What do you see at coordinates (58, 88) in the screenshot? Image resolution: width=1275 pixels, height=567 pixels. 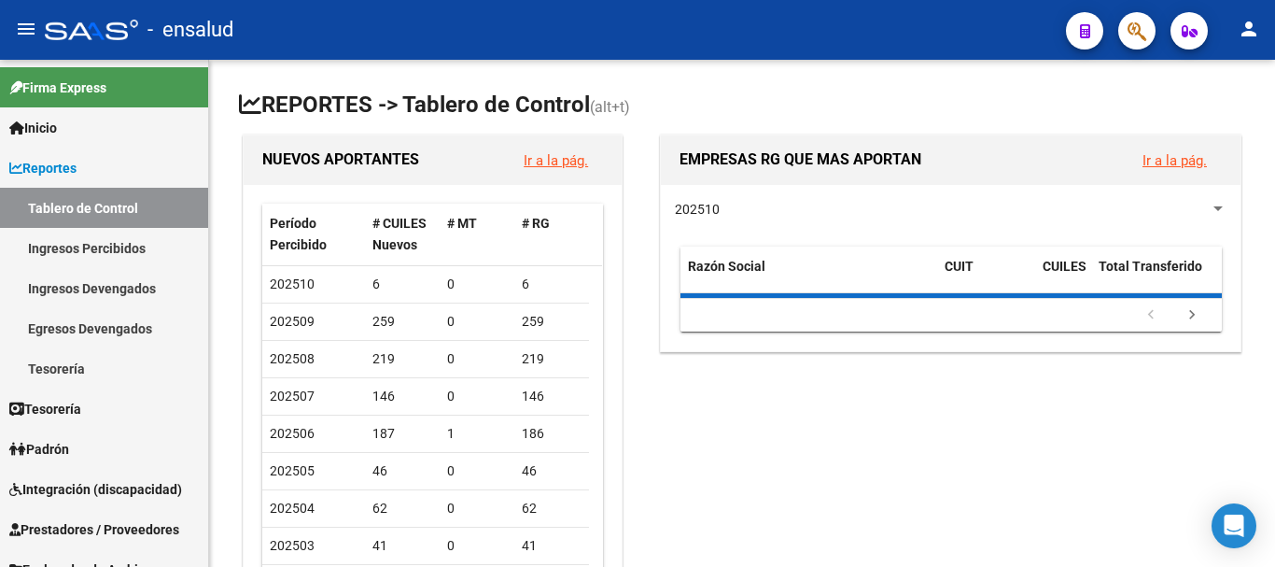 I see `span: Firma Express` at bounding box center [58, 88].